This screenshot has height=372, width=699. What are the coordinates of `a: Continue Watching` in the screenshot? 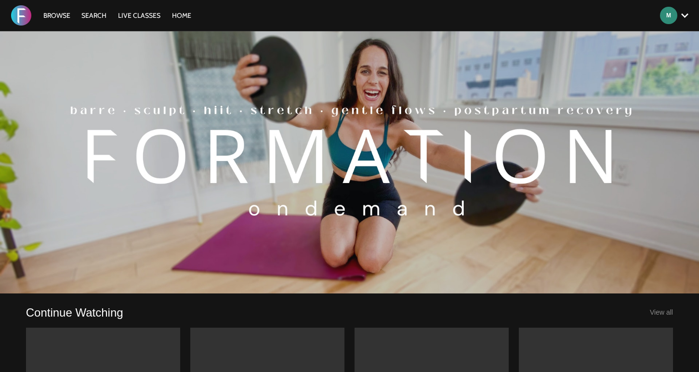 It's located at (75, 312).